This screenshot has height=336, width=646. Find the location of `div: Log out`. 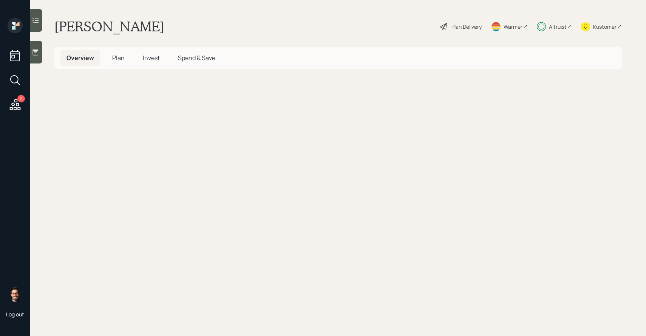

div: Log out is located at coordinates (15, 314).